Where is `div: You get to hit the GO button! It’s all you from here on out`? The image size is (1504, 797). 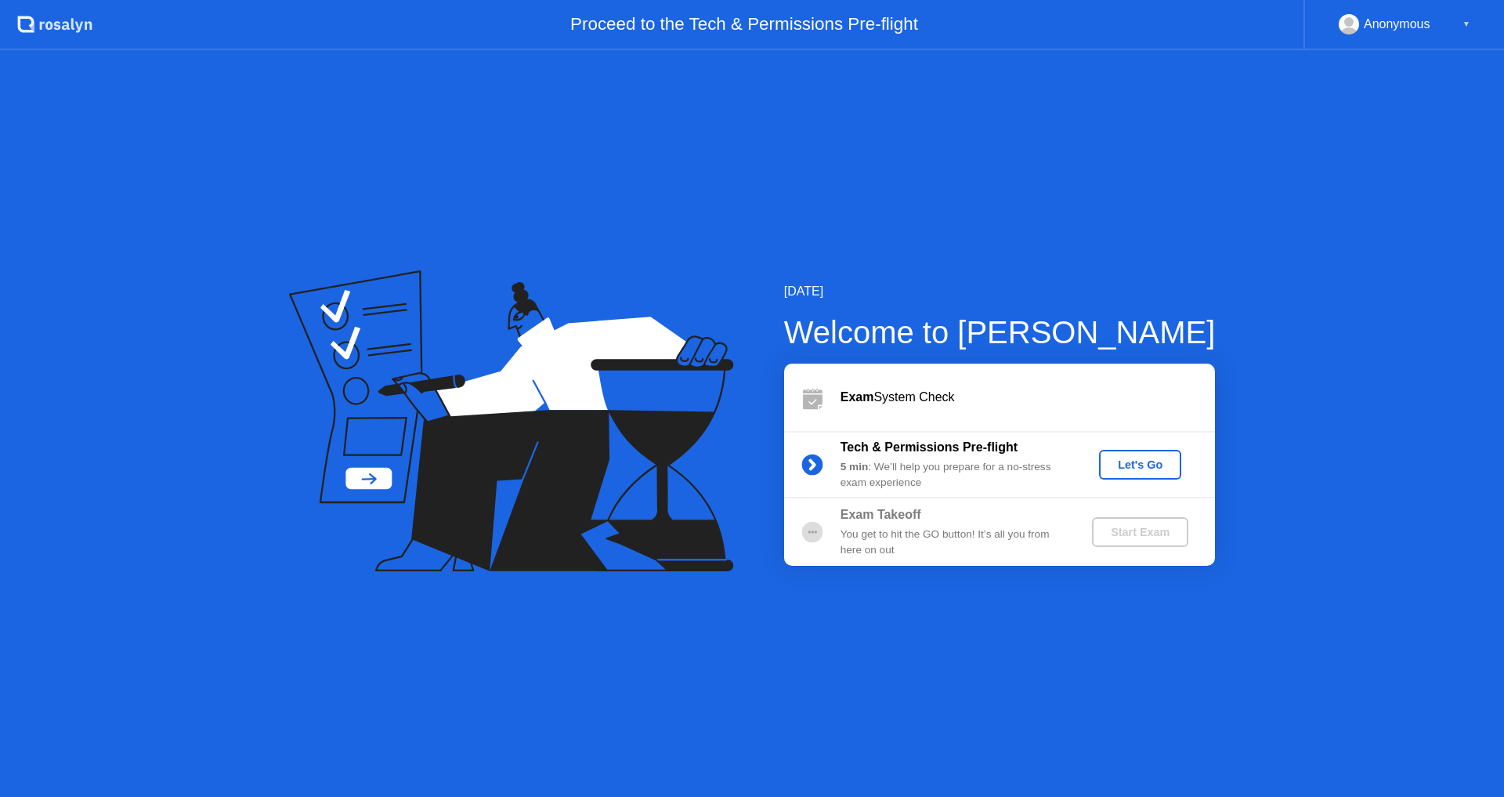 div: You get to hit the GO button! It’s all you from here on out is located at coordinates (953, 542).